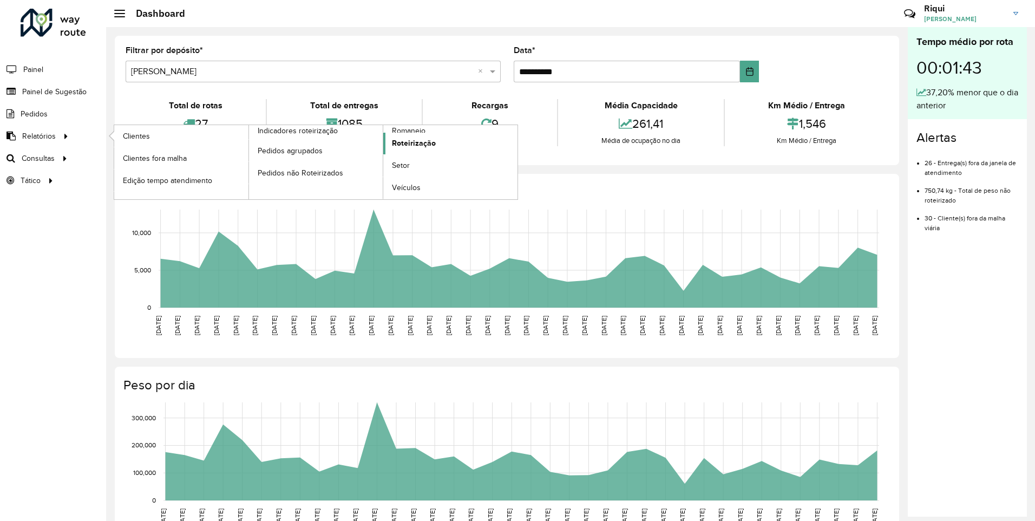  I want to click on text: 100,000, so click(145, 472).